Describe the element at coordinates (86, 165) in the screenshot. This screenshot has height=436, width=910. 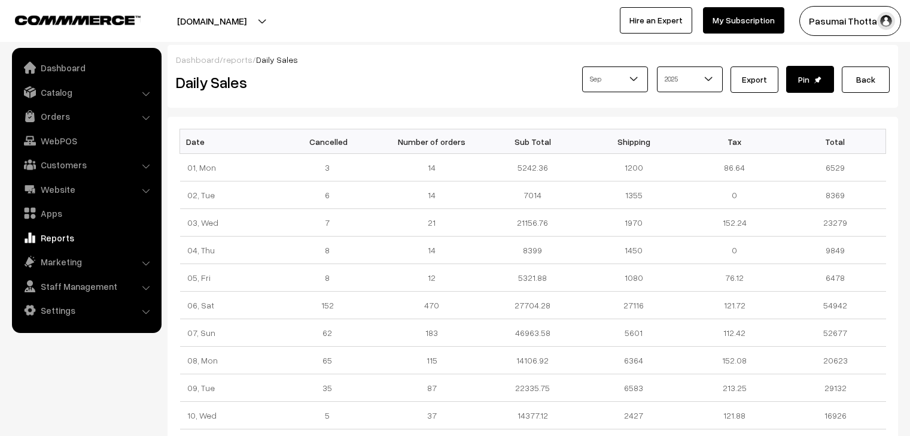
I see `a: Customers` at that location.